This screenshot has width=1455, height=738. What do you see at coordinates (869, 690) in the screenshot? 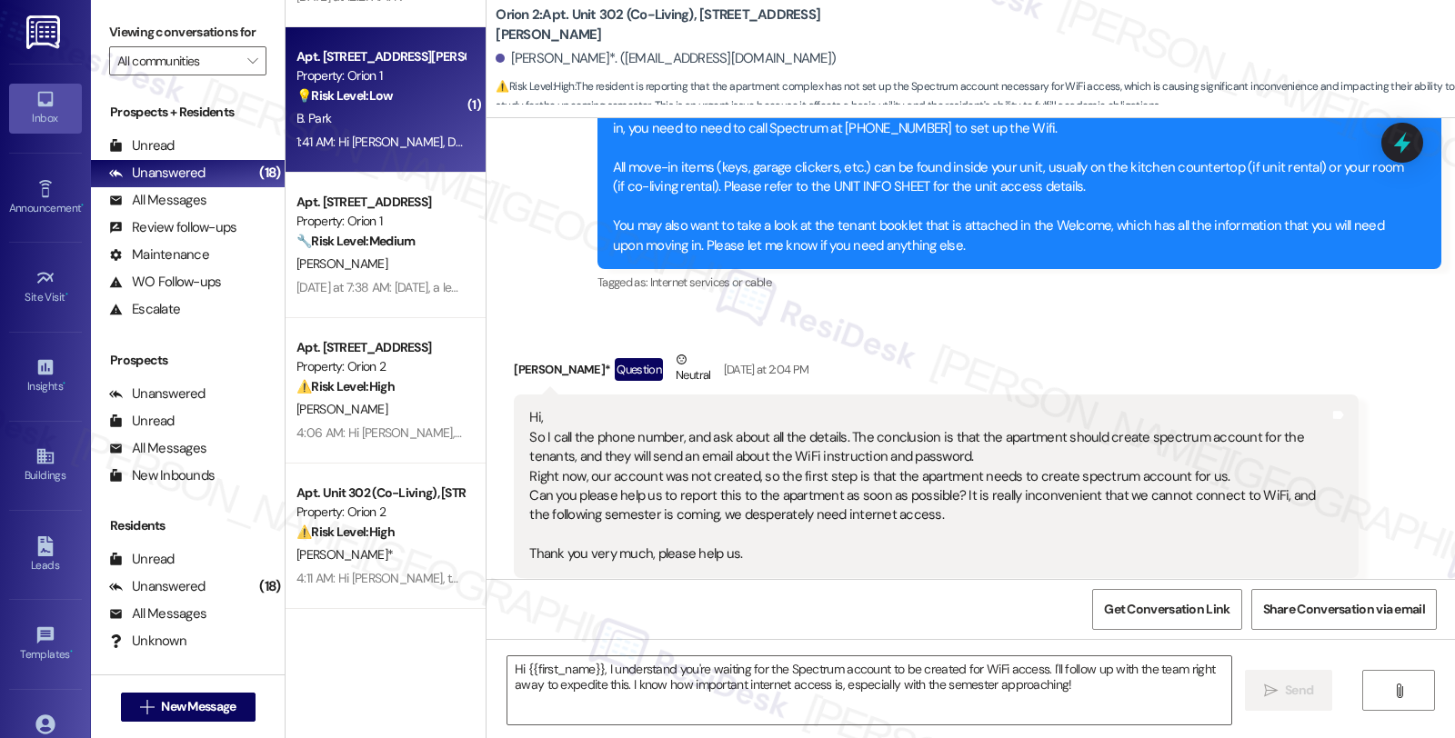
I see `textarea: Hi {{first_name}}, I understand you're waiting for the Spectrum account to be created for WiFi ac...` at bounding box center [869, 690].